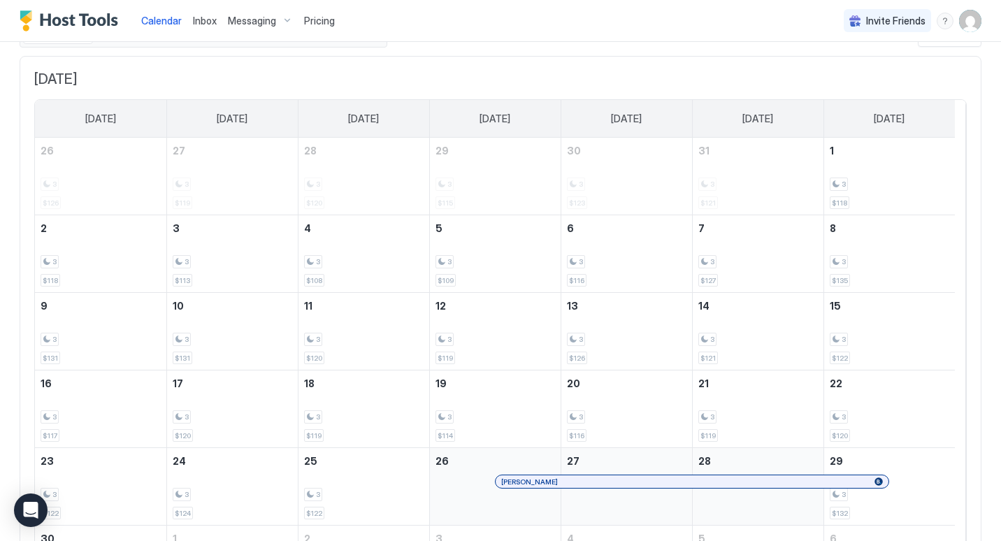 The height and width of the screenshot is (541, 1001). Describe the element at coordinates (627, 461) in the screenshot. I see `a: November 27, 2025` at that location.